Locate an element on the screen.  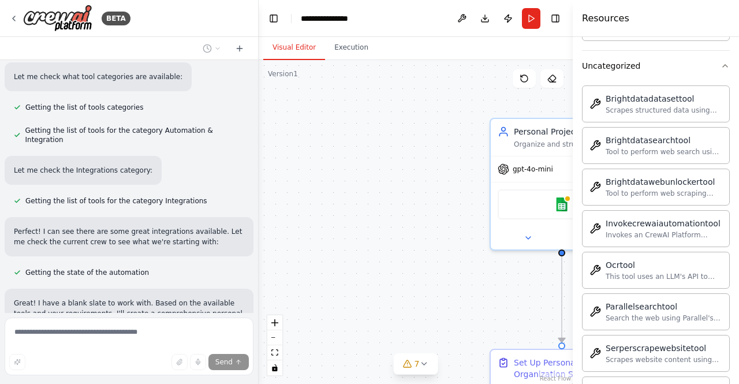
p: Let me check the Integrations category: is located at coordinates (83, 170).